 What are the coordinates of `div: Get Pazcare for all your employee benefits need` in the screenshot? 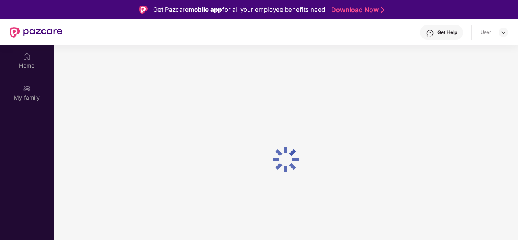 It's located at (239, 10).